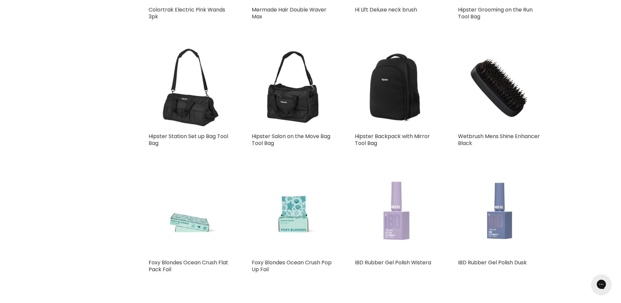 The height and width of the screenshot is (303, 621). Describe the element at coordinates (293, 87) in the screenshot. I see `img: Hipster Salon on the Move Bag Tool Bag` at that location.